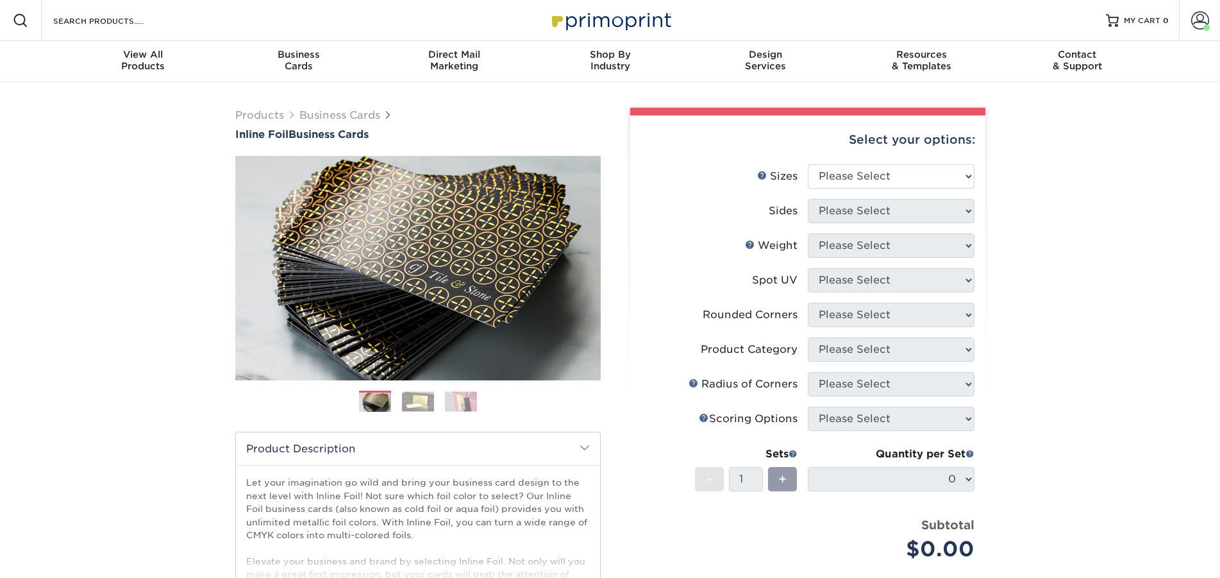 The image size is (1220, 578). I want to click on div: Weight, so click(771, 246).